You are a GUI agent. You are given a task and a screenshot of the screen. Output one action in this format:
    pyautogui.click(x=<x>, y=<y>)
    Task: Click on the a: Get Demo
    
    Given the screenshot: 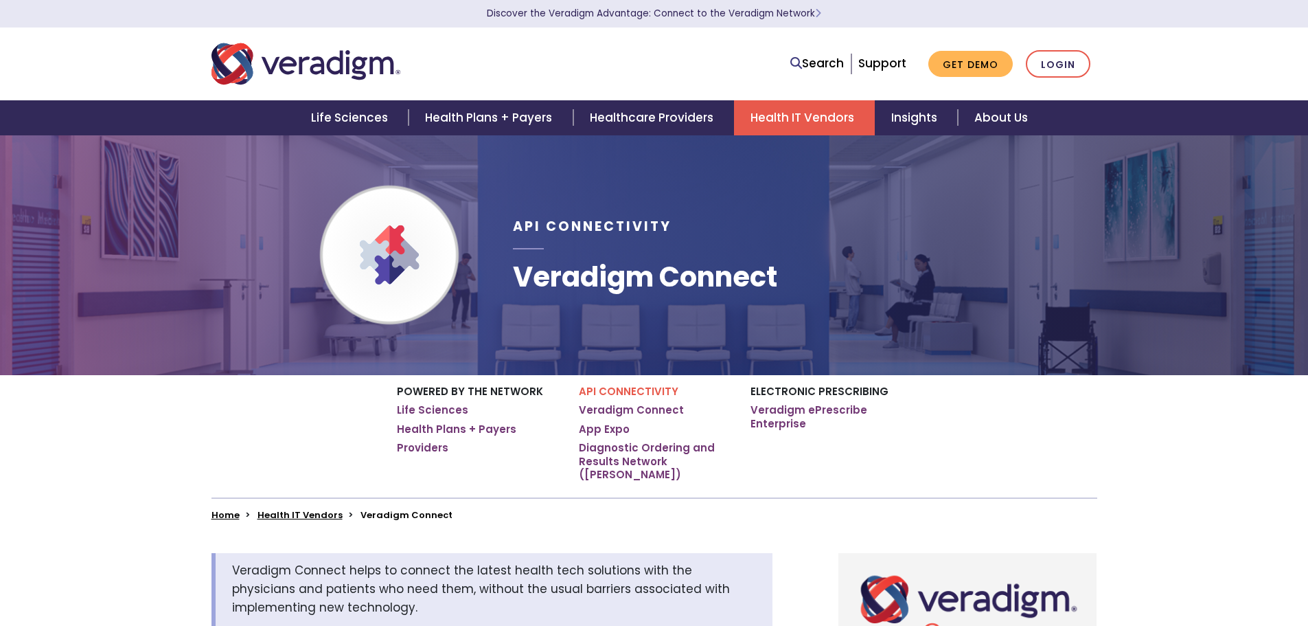 What is the action you would take?
    pyautogui.click(x=970, y=64)
    